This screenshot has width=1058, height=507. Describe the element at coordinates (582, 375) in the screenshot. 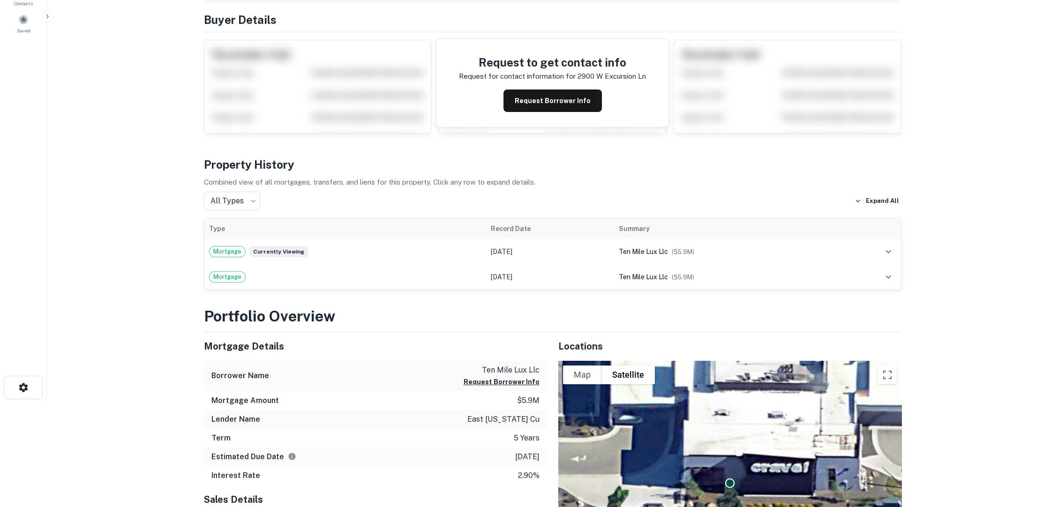

I see `button: Show street map` at that location.